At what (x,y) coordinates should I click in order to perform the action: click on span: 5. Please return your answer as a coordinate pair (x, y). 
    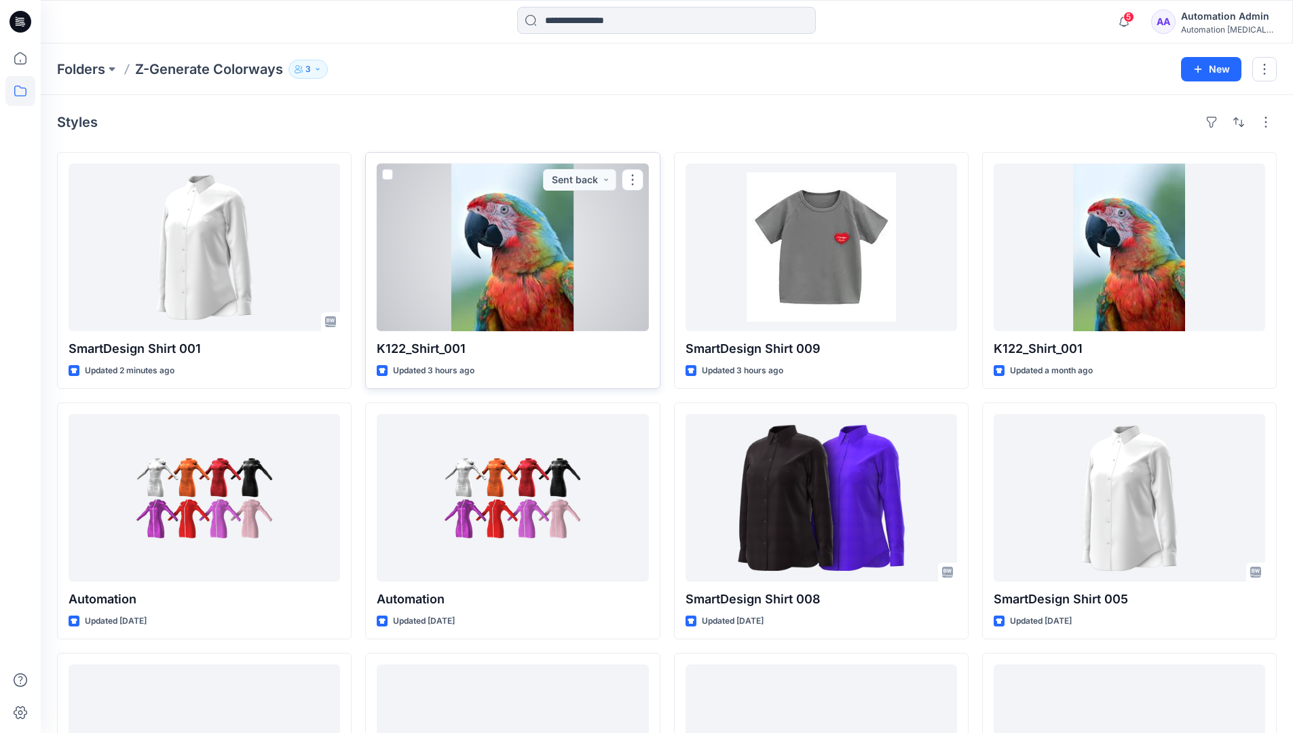
    Looking at the image, I should click on (1129, 17).